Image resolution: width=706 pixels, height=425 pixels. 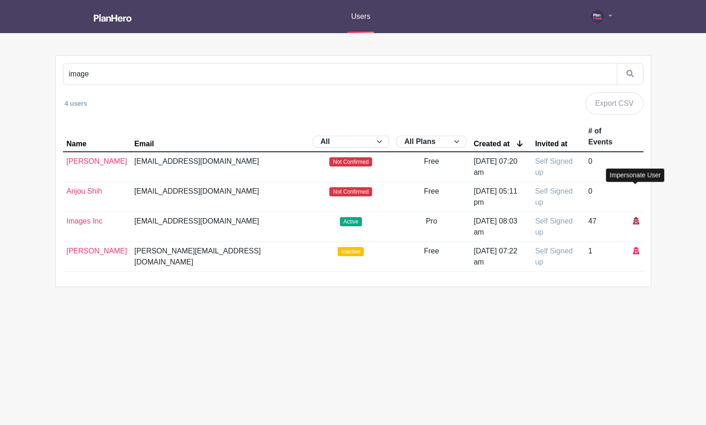 What do you see at coordinates (340, 74) in the screenshot?
I see `input: Search by name or email...` at bounding box center [340, 74].